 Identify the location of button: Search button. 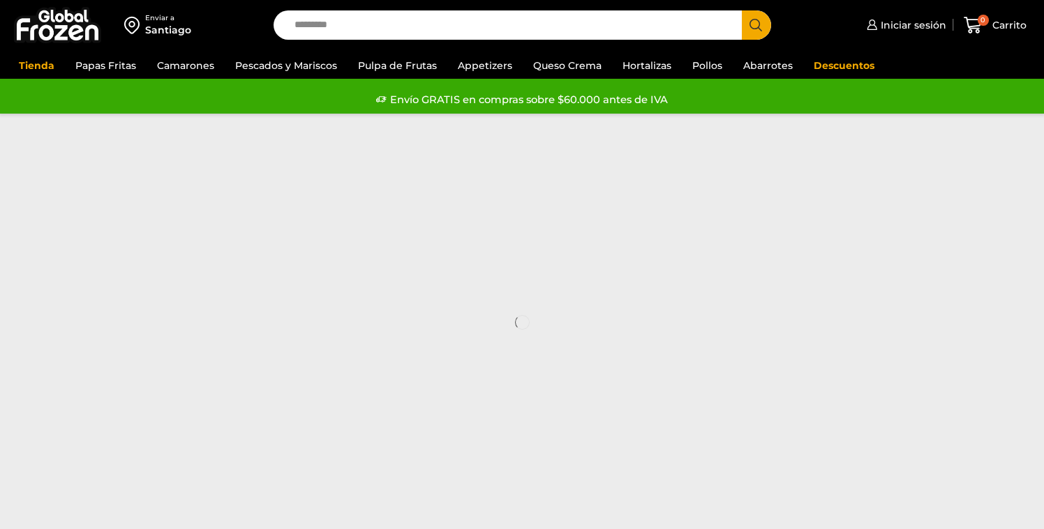
(756, 25).